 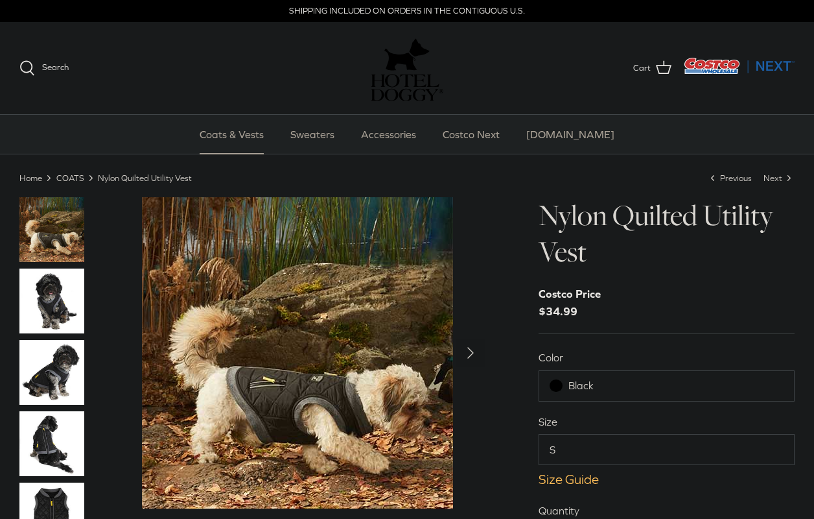 I want to click on label: Size, so click(x=666, y=421).